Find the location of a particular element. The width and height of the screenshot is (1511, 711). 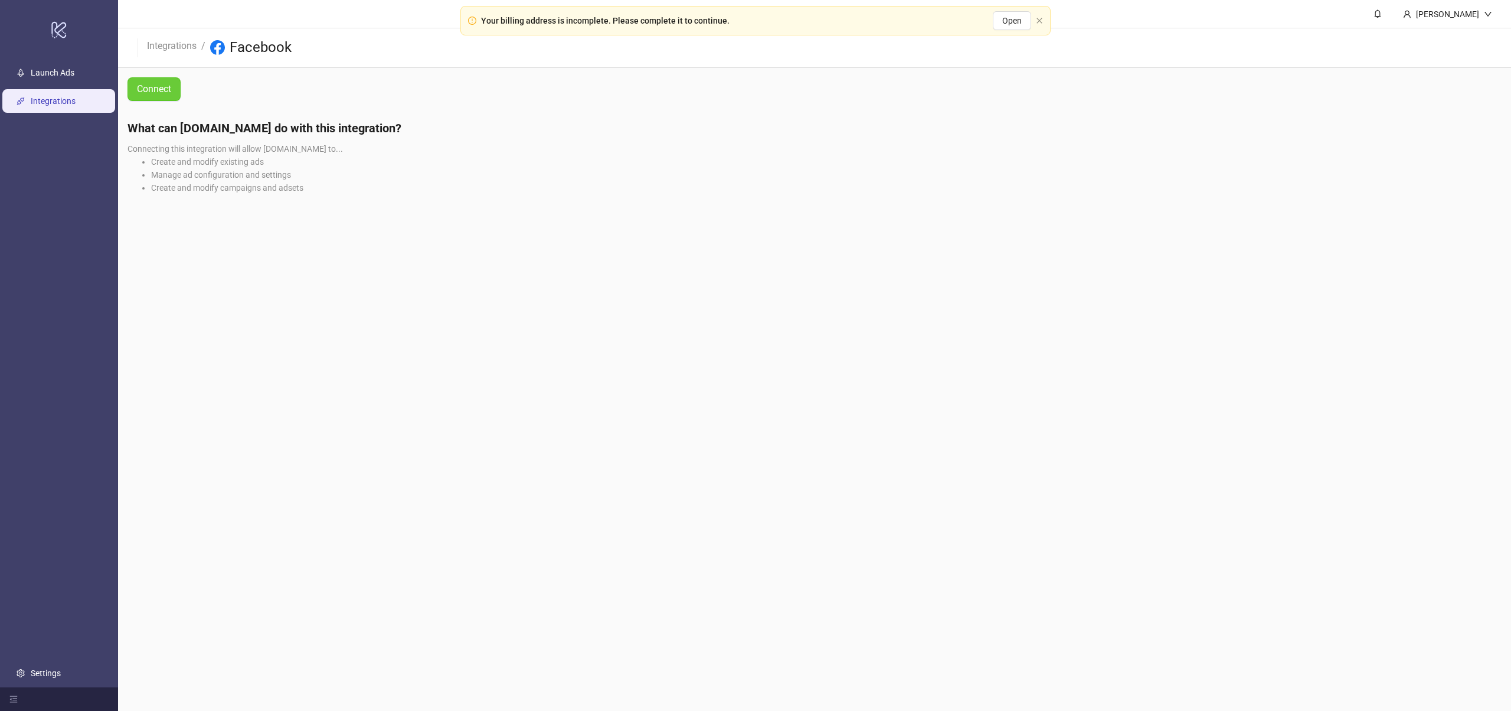

span: menu-fold is located at coordinates (14, 699).